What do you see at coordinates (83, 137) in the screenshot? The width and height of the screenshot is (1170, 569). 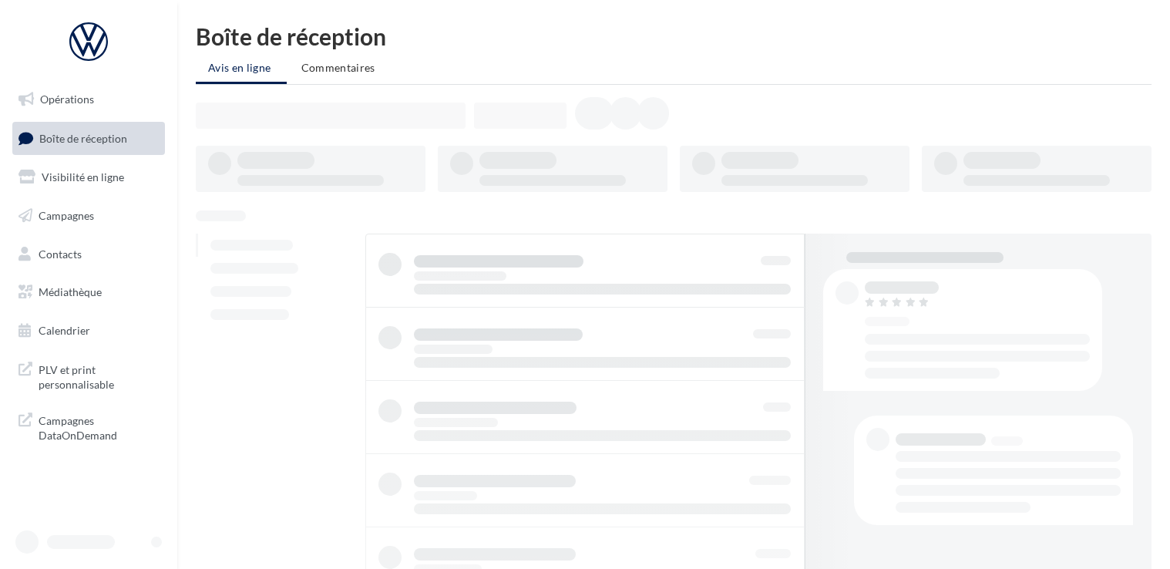 I see `span: Boîte de réception` at bounding box center [83, 137].